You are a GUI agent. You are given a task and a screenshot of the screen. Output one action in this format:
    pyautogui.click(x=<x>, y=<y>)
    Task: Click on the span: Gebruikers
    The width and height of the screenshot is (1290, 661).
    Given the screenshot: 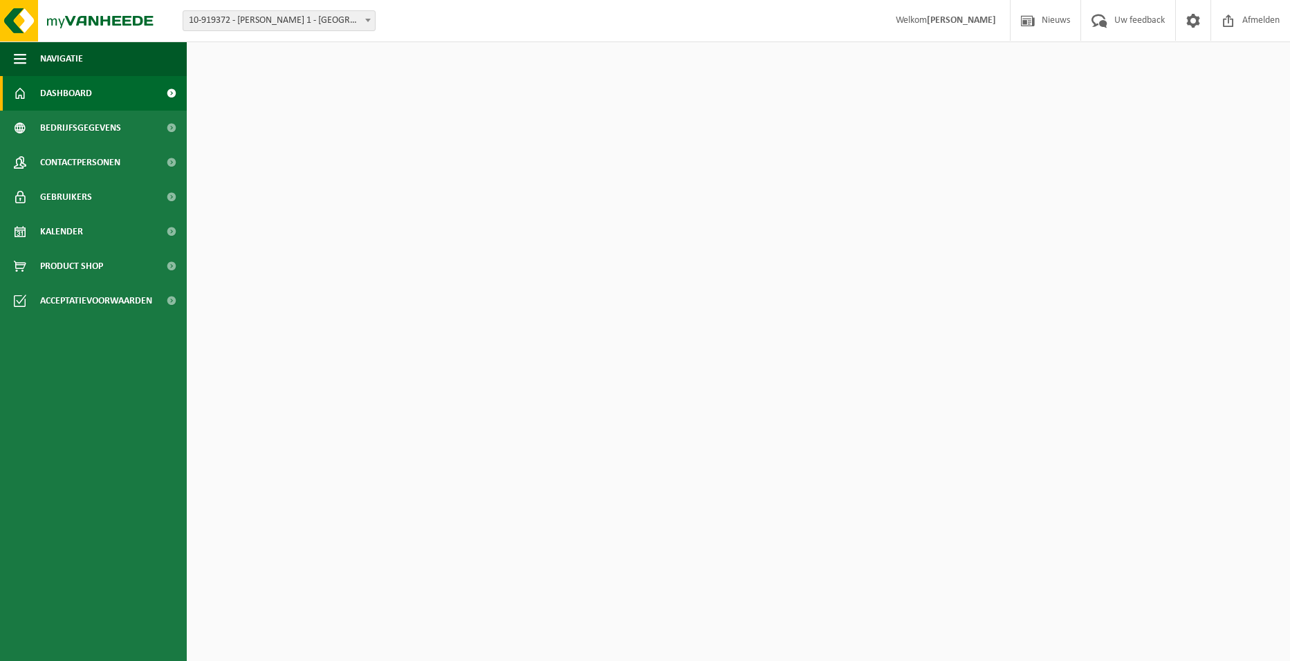 What is the action you would take?
    pyautogui.click(x=66, y=197)
    